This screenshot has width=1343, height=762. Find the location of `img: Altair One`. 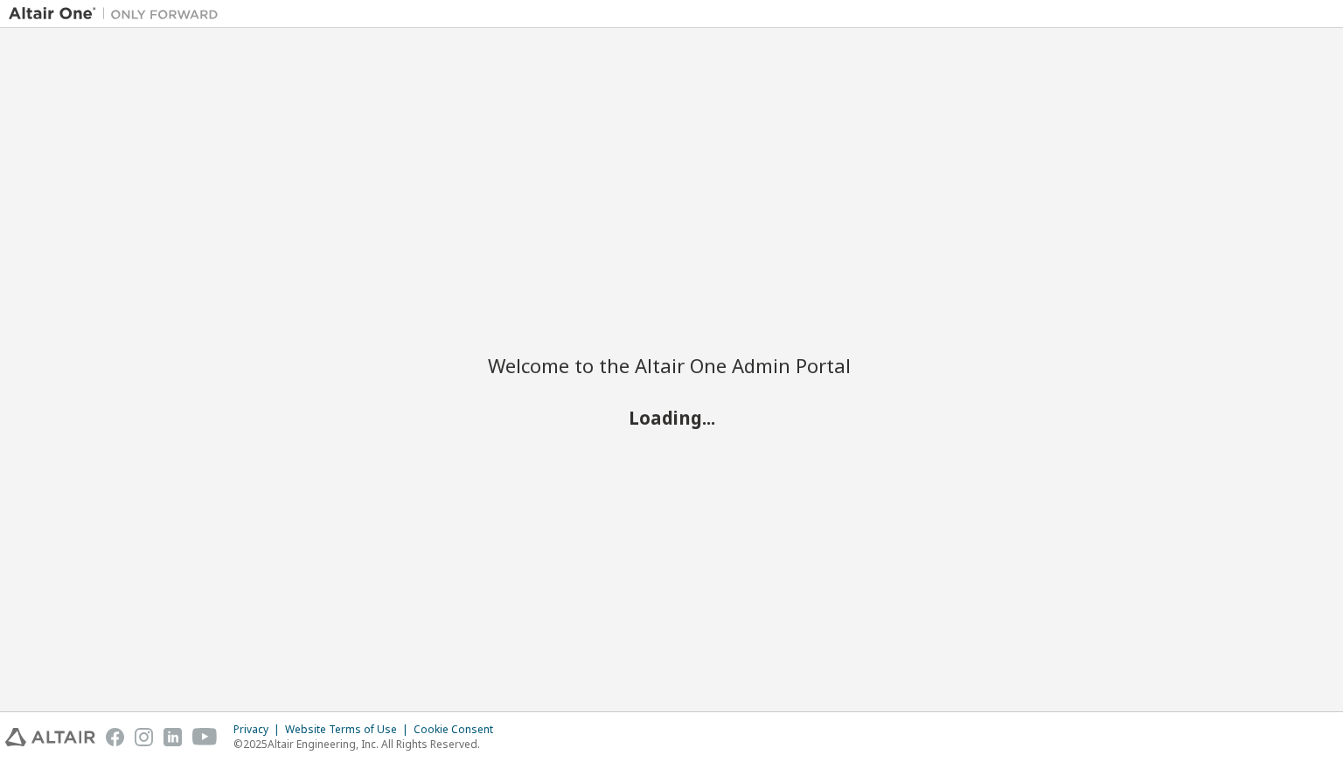

img: Altair One is located at coordinates (118, 14).